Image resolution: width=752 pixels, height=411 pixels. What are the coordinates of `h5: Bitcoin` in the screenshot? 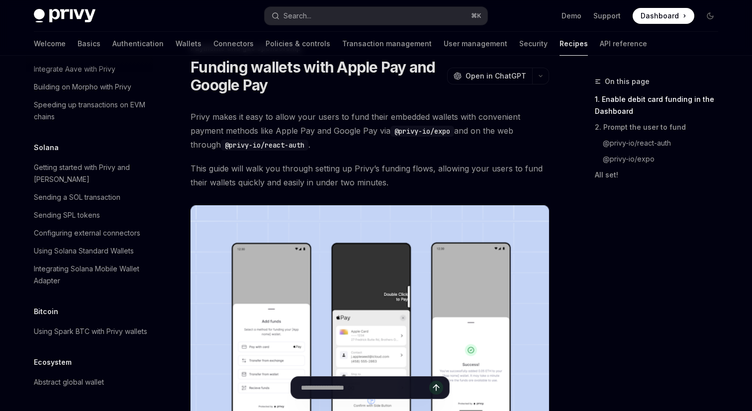 It's located at (46, 312).